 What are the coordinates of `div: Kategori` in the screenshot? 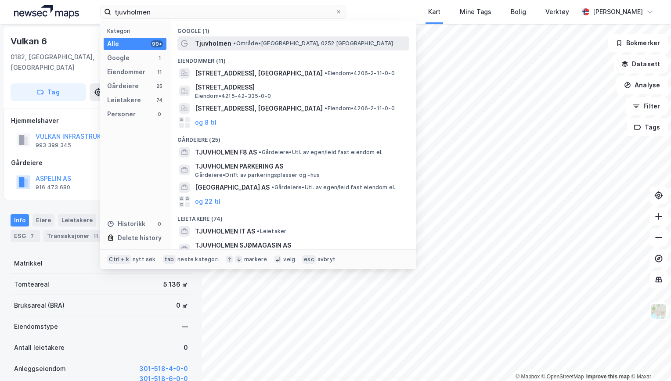 It's located at (137, 31).